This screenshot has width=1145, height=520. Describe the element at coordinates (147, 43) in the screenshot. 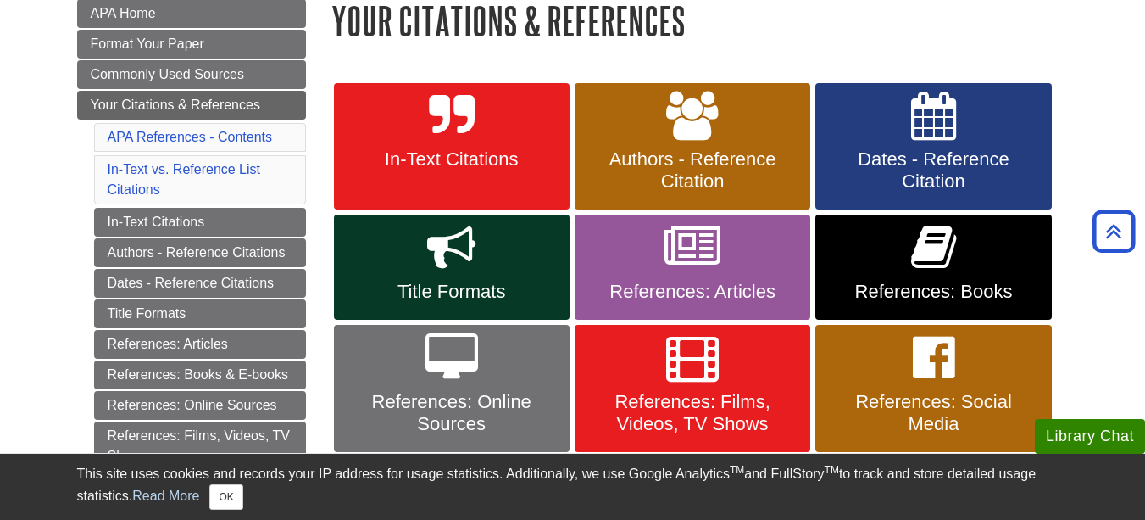

I see `span: Format Your Paper` at that location.